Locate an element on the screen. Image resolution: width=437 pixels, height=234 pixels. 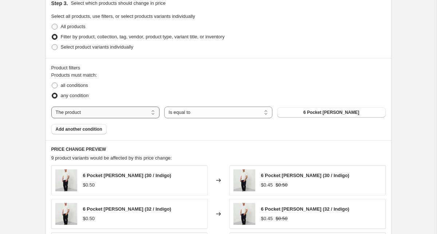
span: Select product variants individually is located at coordinates (97, 47).